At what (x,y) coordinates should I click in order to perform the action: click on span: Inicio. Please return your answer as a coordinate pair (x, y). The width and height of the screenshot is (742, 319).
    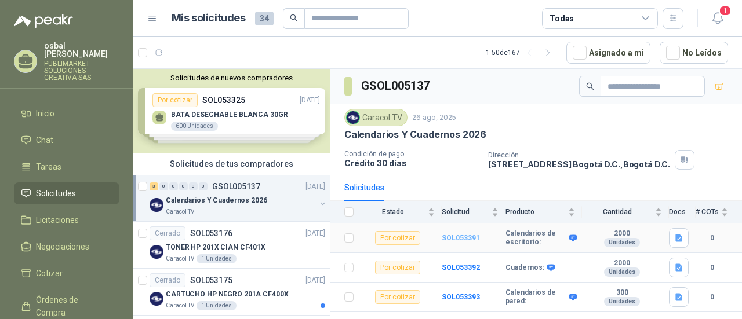
    Looking at the image, I should click on (45, 114).